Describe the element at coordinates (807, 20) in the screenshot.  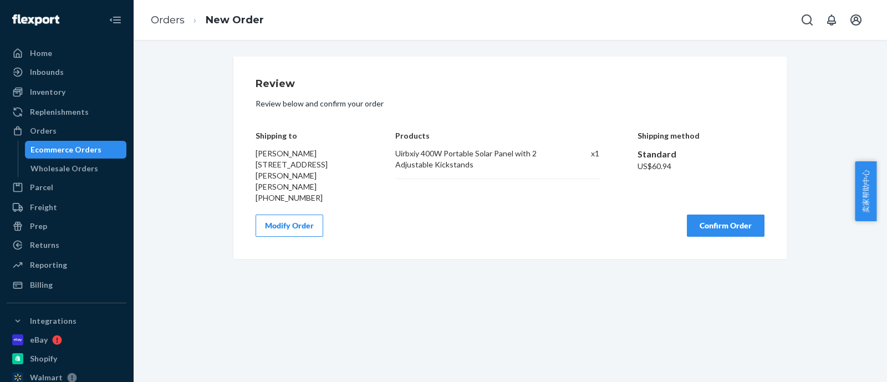
I see `button: Open Search Box` at that location.